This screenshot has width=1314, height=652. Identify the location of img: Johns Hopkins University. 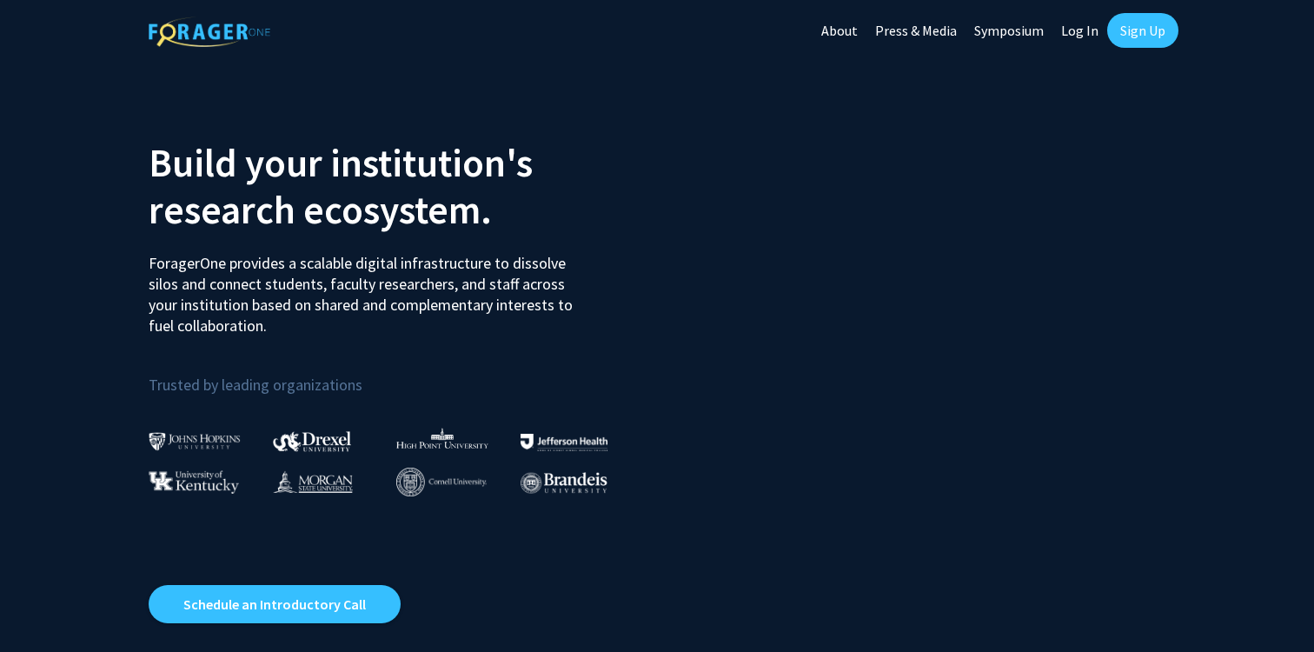
(195, 441).